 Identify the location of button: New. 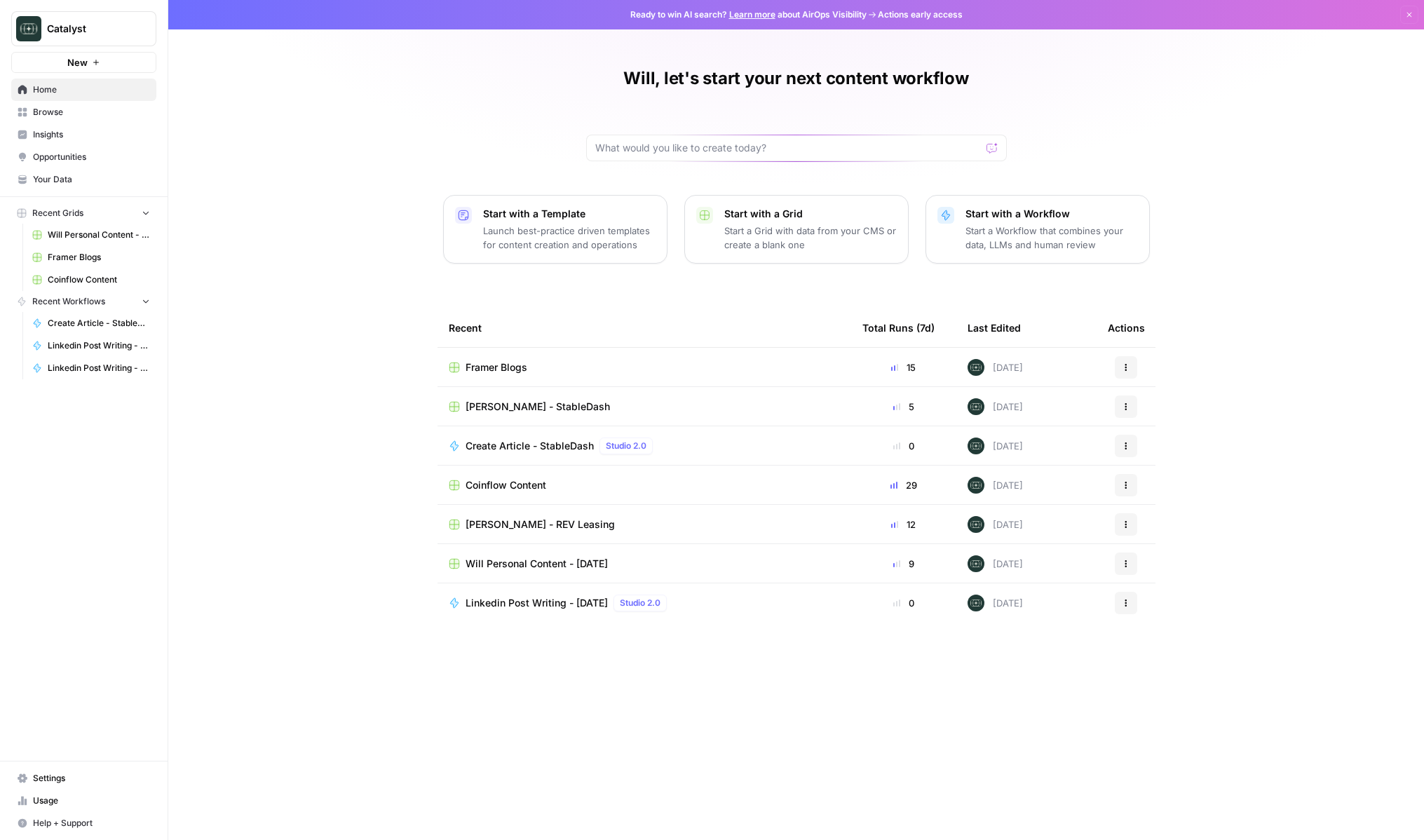
(83, 63).